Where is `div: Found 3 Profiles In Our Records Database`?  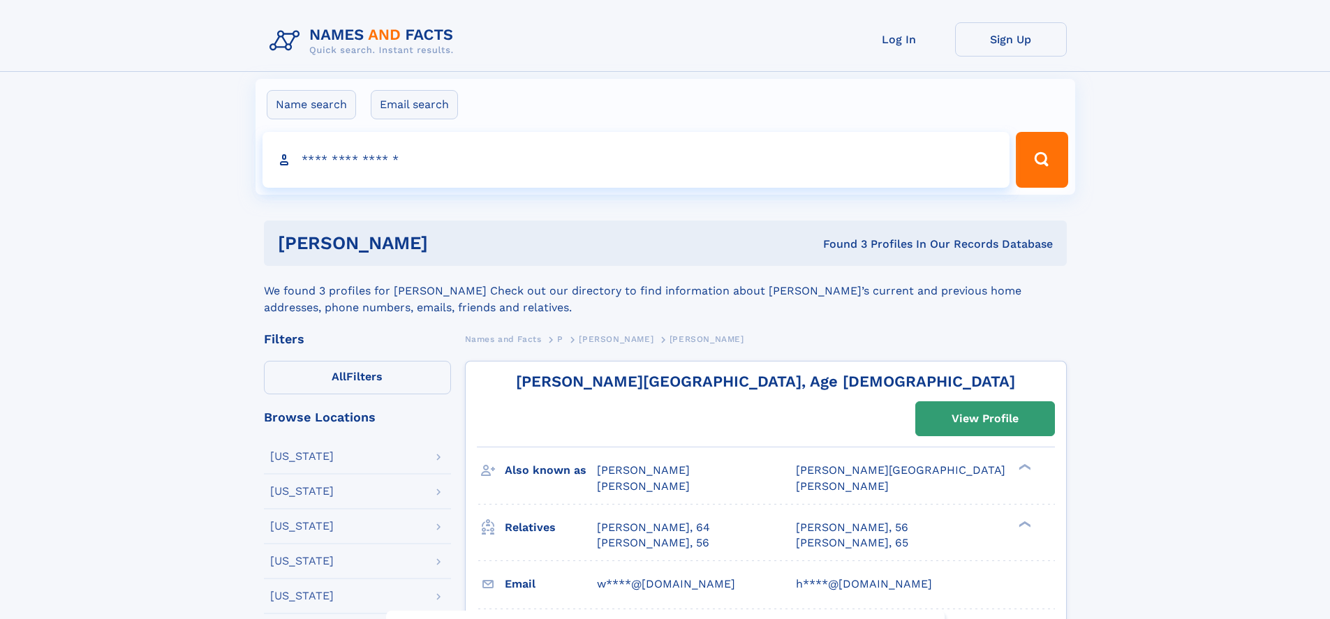
div: Found 3 Profiles In Our Records Database is located at coordinates (839, 244).